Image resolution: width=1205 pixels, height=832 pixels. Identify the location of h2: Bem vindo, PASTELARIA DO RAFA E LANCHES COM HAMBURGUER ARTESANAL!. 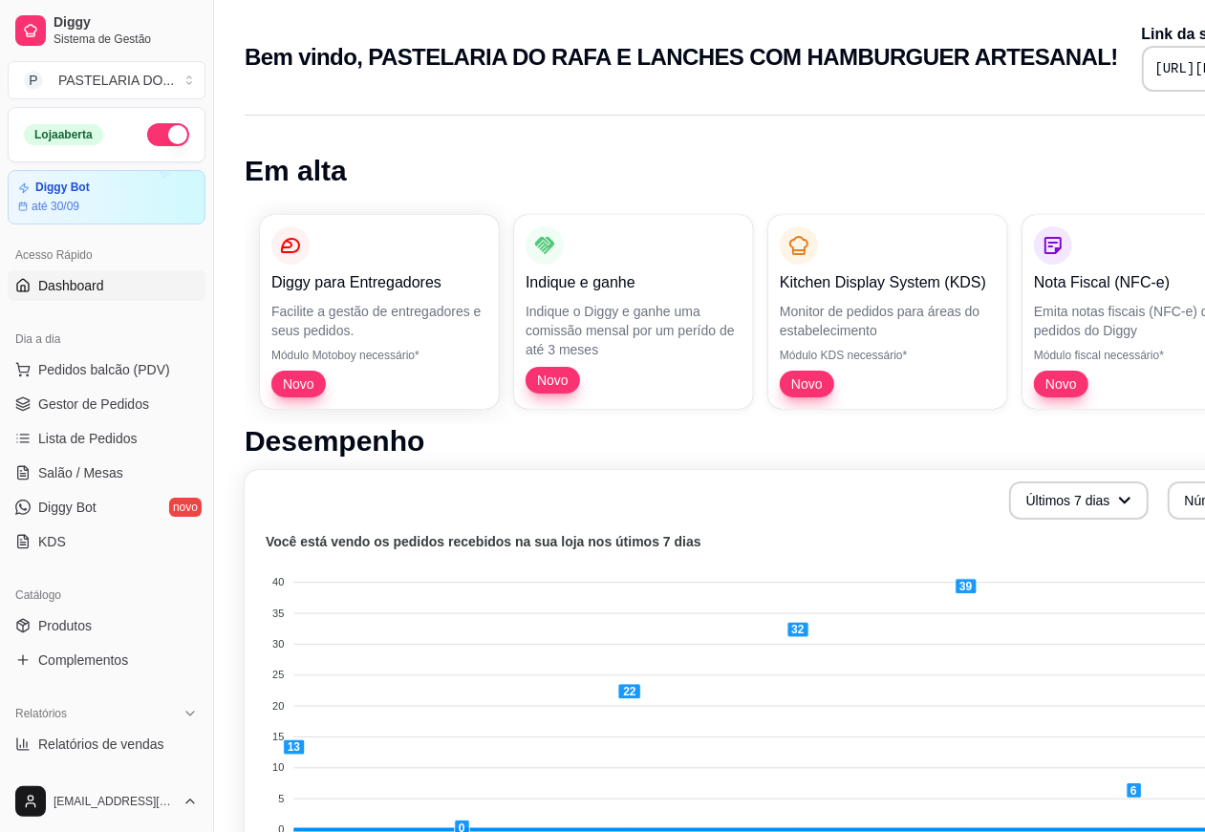
(681, 57).